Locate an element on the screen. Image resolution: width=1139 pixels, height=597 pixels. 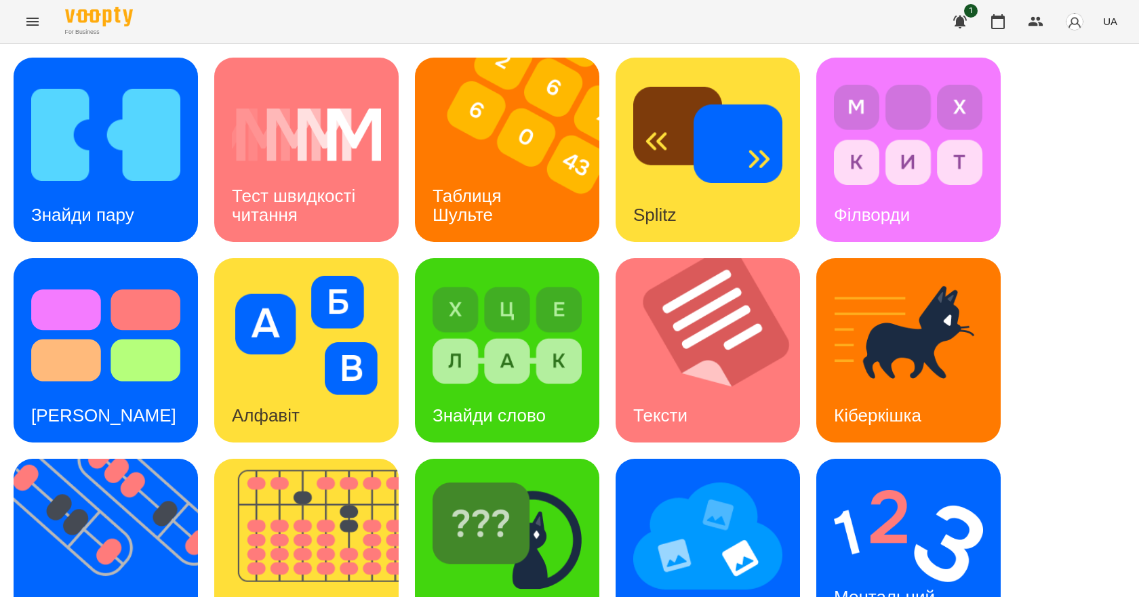
h3: Splitz is located at coordinates (655, 215).